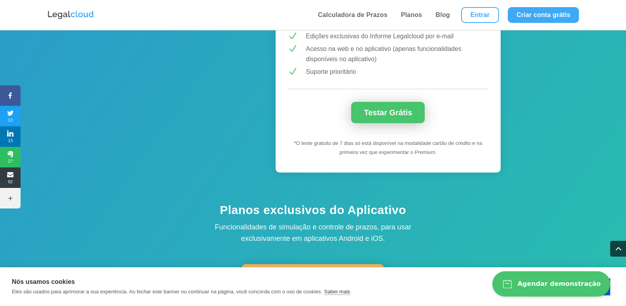  Describe the element at coordinates (43, 282) in the screenshot. I see `strong: Nós usamos cookies` at that location.